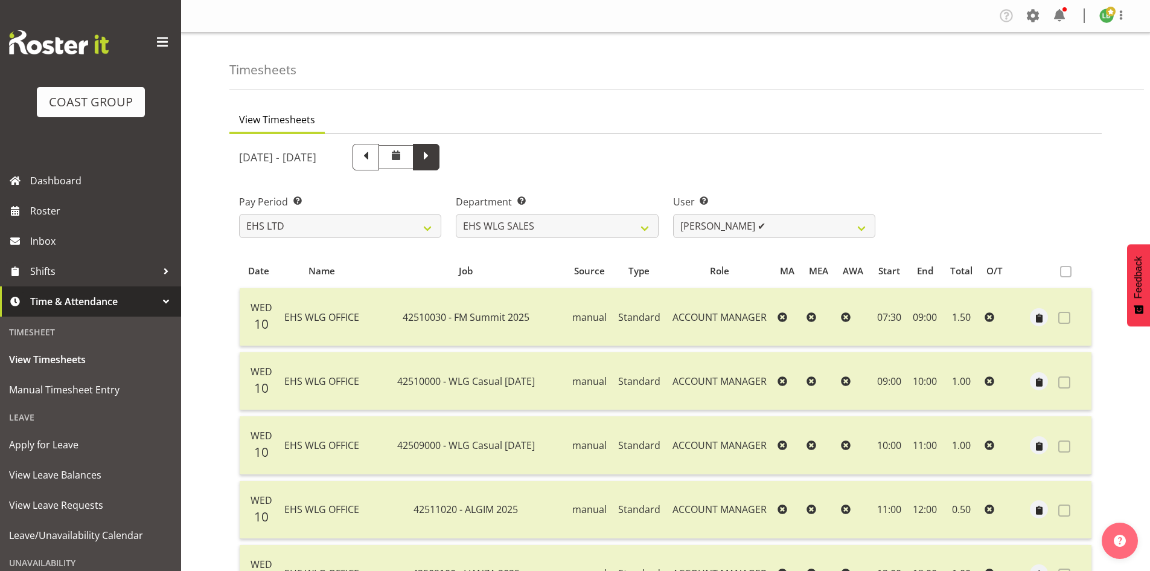 The height and width of the screenshot is (571, 1150). What do you see at coordinates (91, 475) in the screenshot?
I see `a: View Leave Balances` at bounding box center [91, 475].